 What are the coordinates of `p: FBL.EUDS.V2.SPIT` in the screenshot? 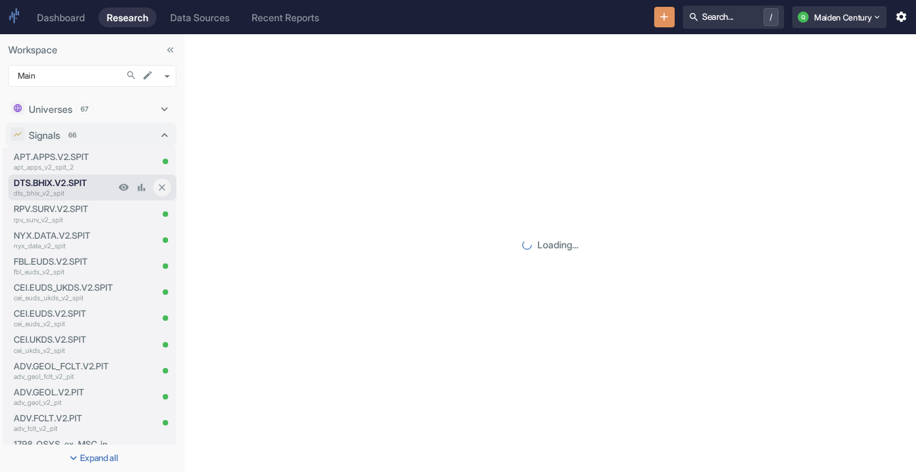 It's located at (64, 261).